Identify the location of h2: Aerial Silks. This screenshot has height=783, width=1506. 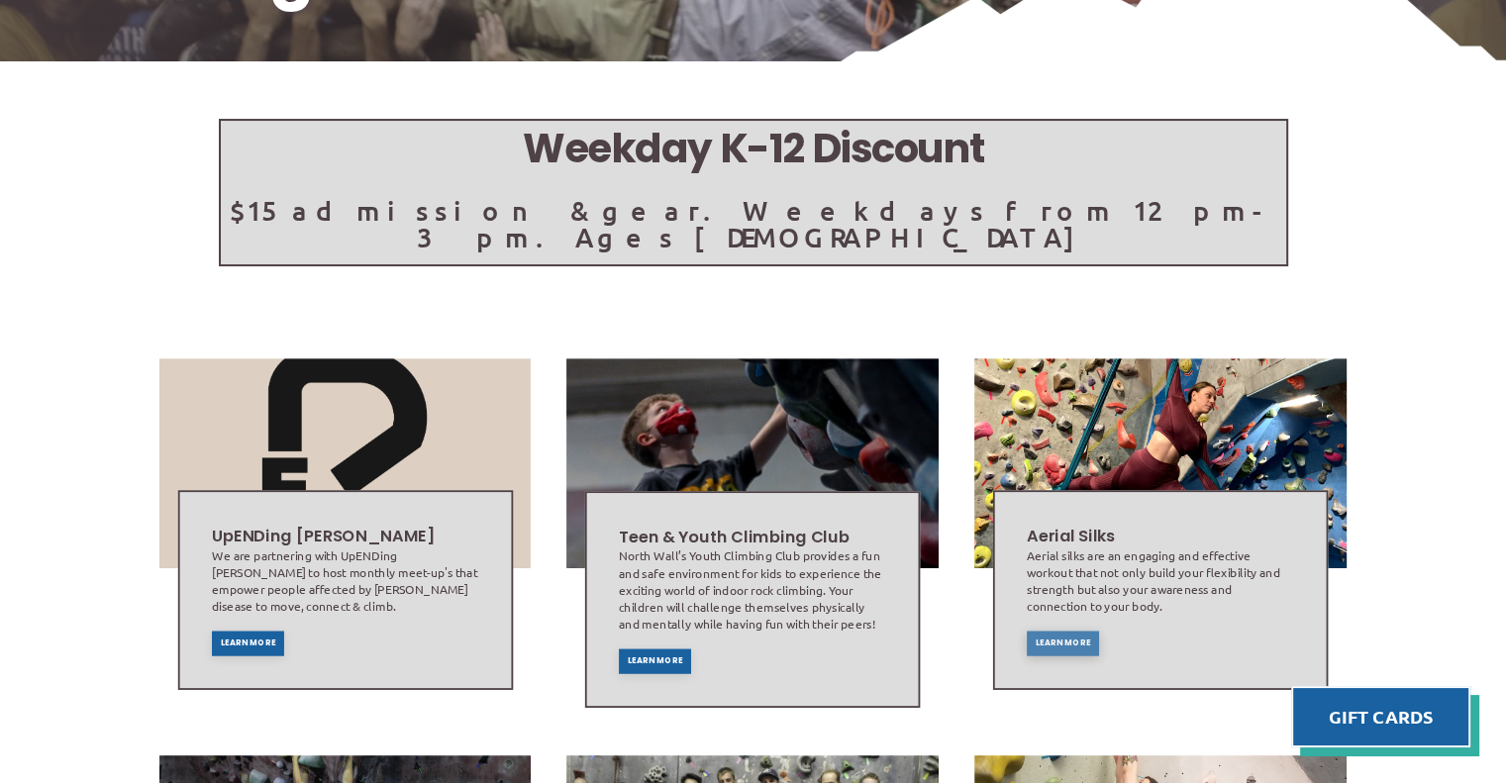
(1160, 535).